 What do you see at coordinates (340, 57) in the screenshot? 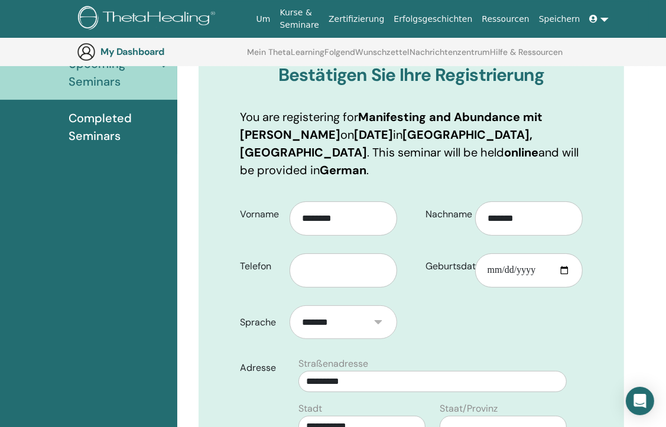
I see `a: Folgend` at bounding box center [340, 57].